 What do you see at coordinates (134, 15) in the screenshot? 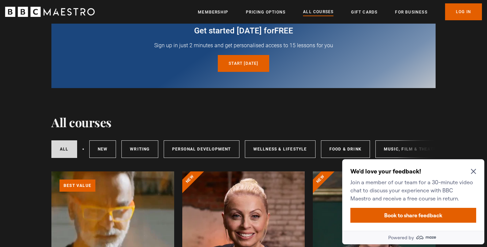
I see `button: Close Maze Prompt` at bounding box center [134, 15].